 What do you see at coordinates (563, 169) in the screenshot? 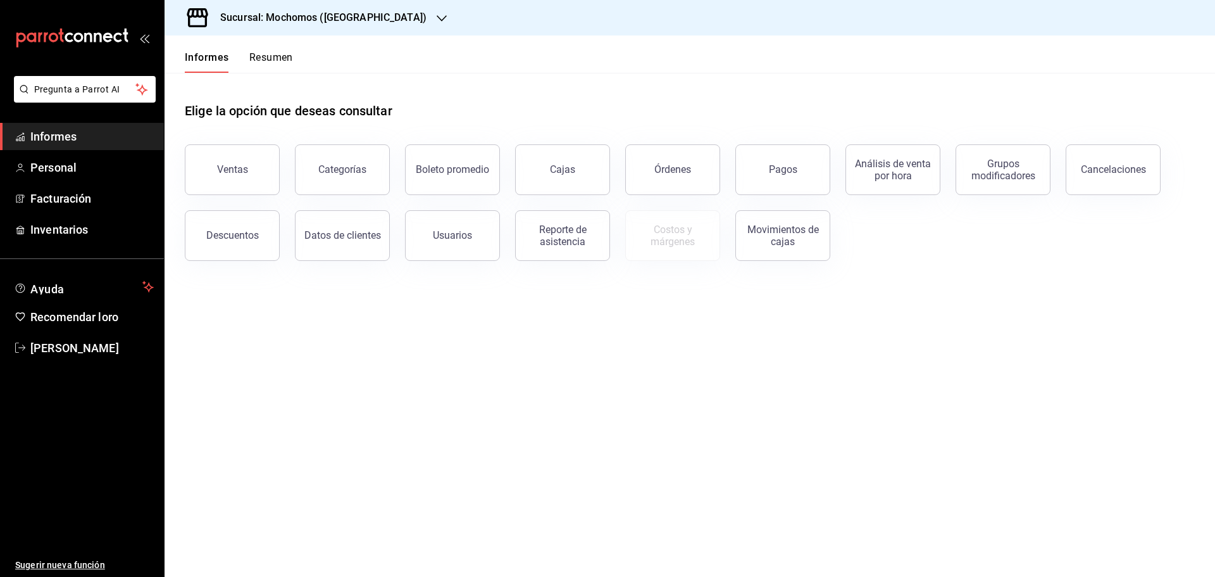
I see `font: Cajas` at bounding box center [563, 169].